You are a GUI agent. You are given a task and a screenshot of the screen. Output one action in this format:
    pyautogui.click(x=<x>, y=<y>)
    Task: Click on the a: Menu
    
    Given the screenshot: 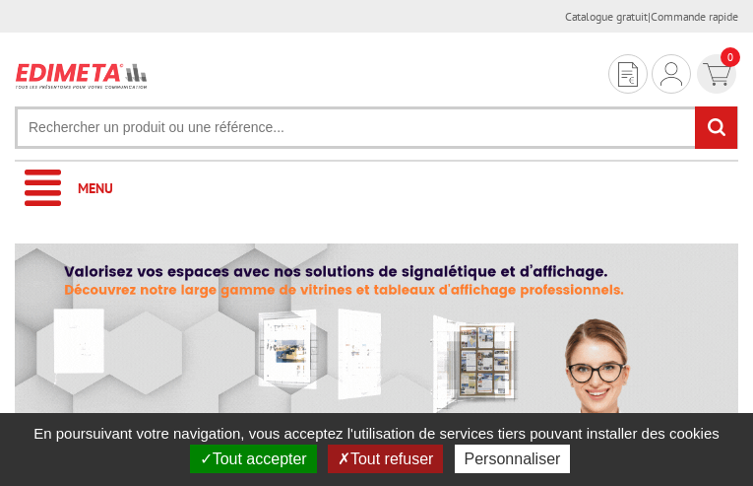 What is the action you would take?
    pyautogui.click(x=376, y=188)
    